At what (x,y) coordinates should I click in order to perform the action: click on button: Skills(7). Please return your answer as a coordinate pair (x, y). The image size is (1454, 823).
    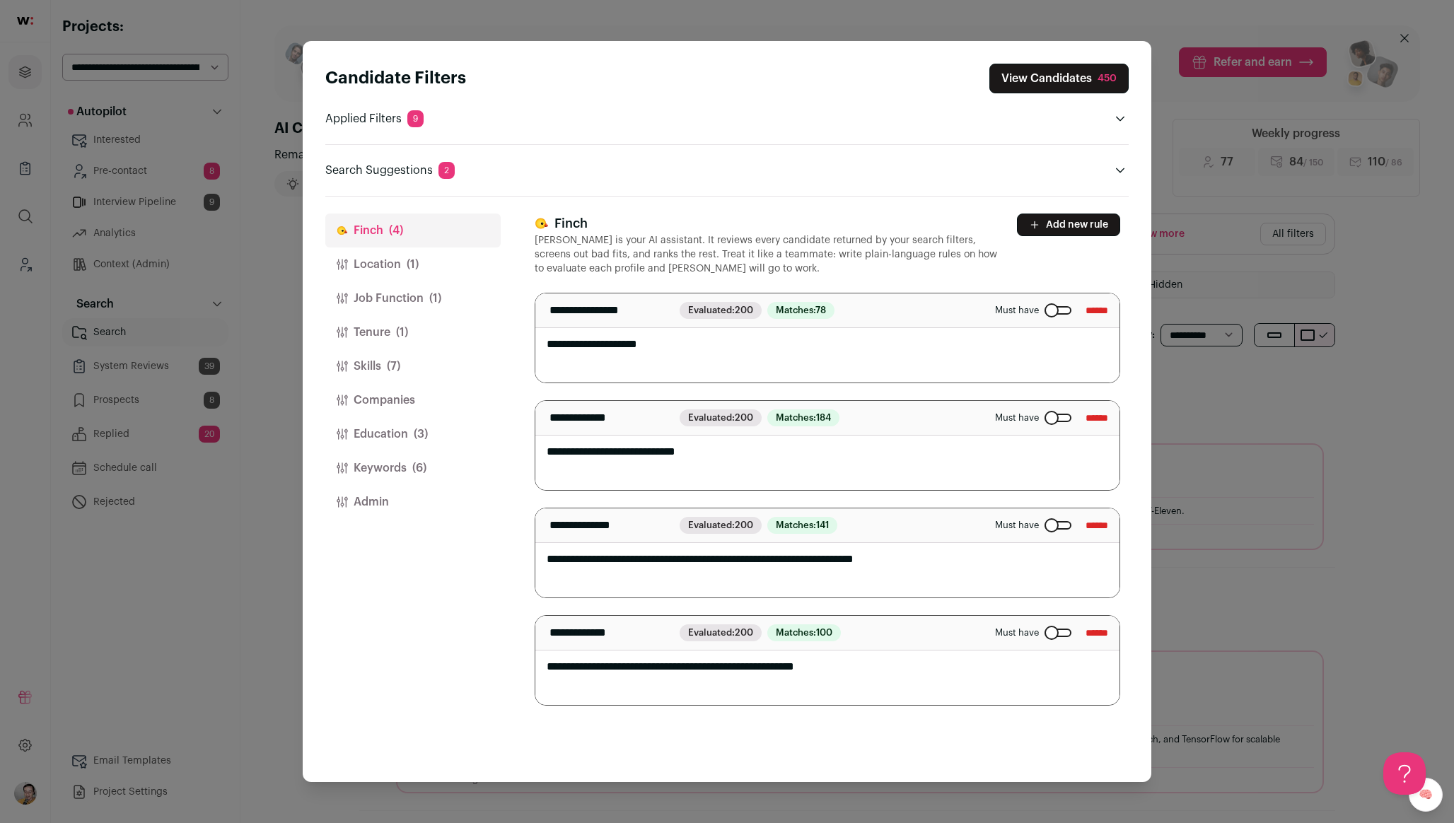
    Looking at the image, I should click on (413, 366).